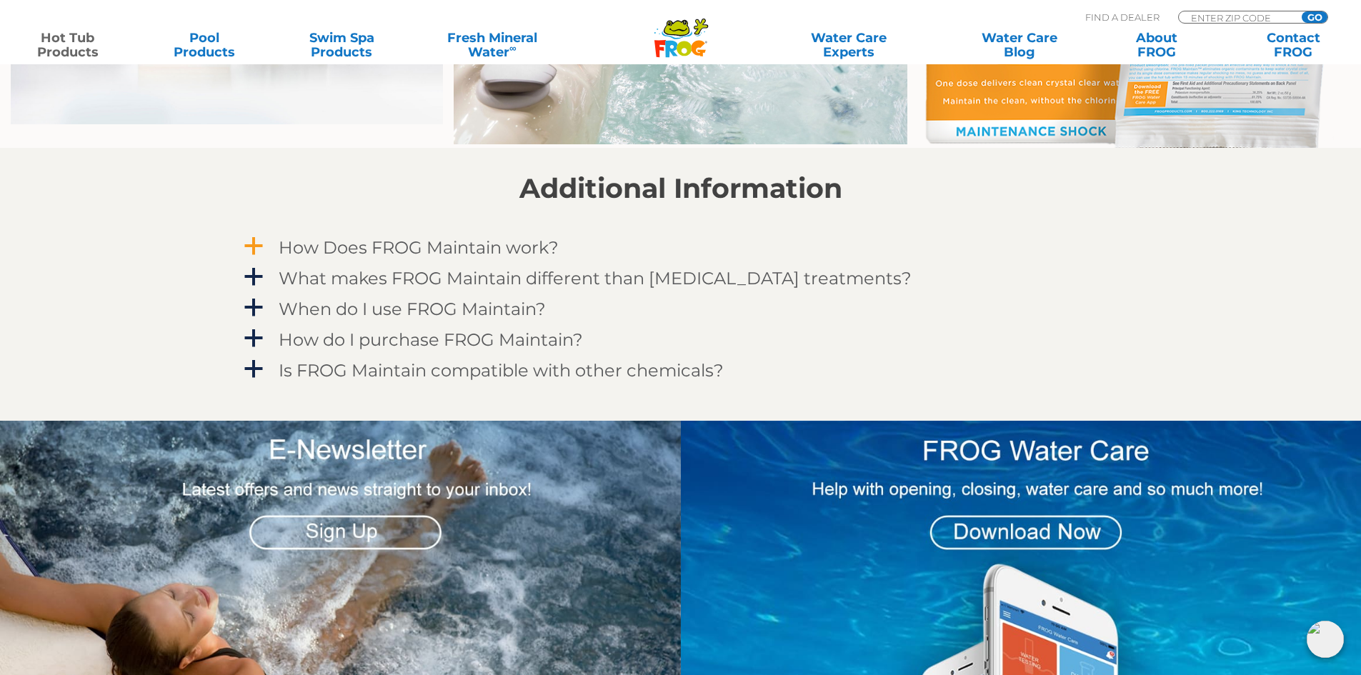  What do you see at coordinates (681, 309) in the screenshot?
I see `a: a When do I use FROG Maintain?` at bounding box center [681, 309].